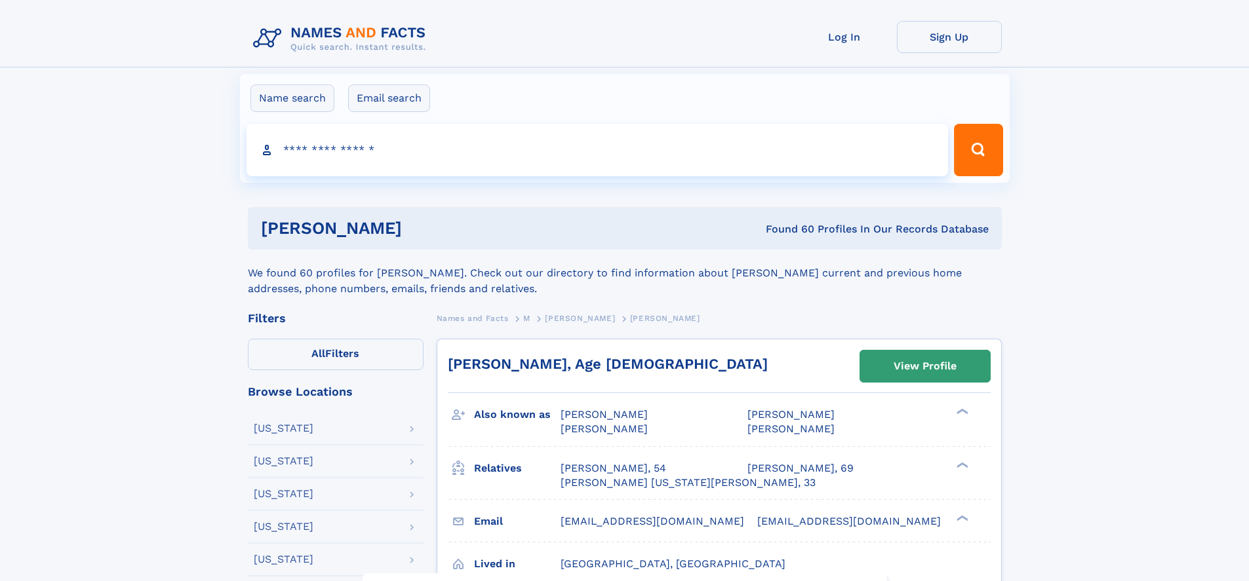  I want to click on div: Browse Locations, so click(336, 392).